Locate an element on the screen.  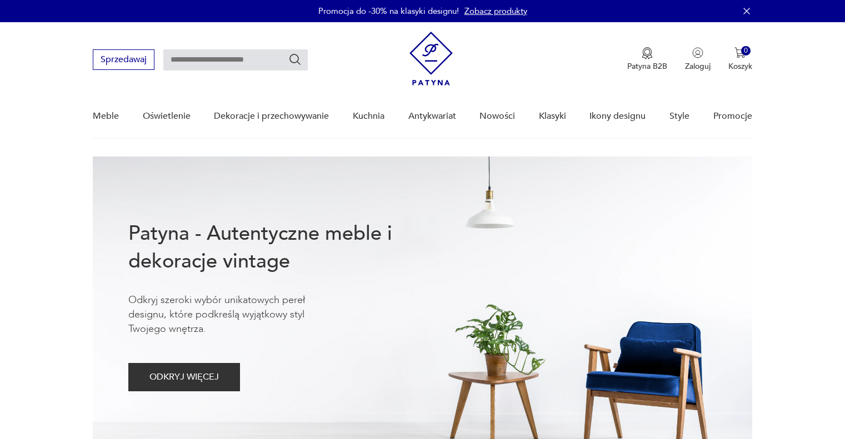
p: Koszyk is located at coordinates (740, 66).